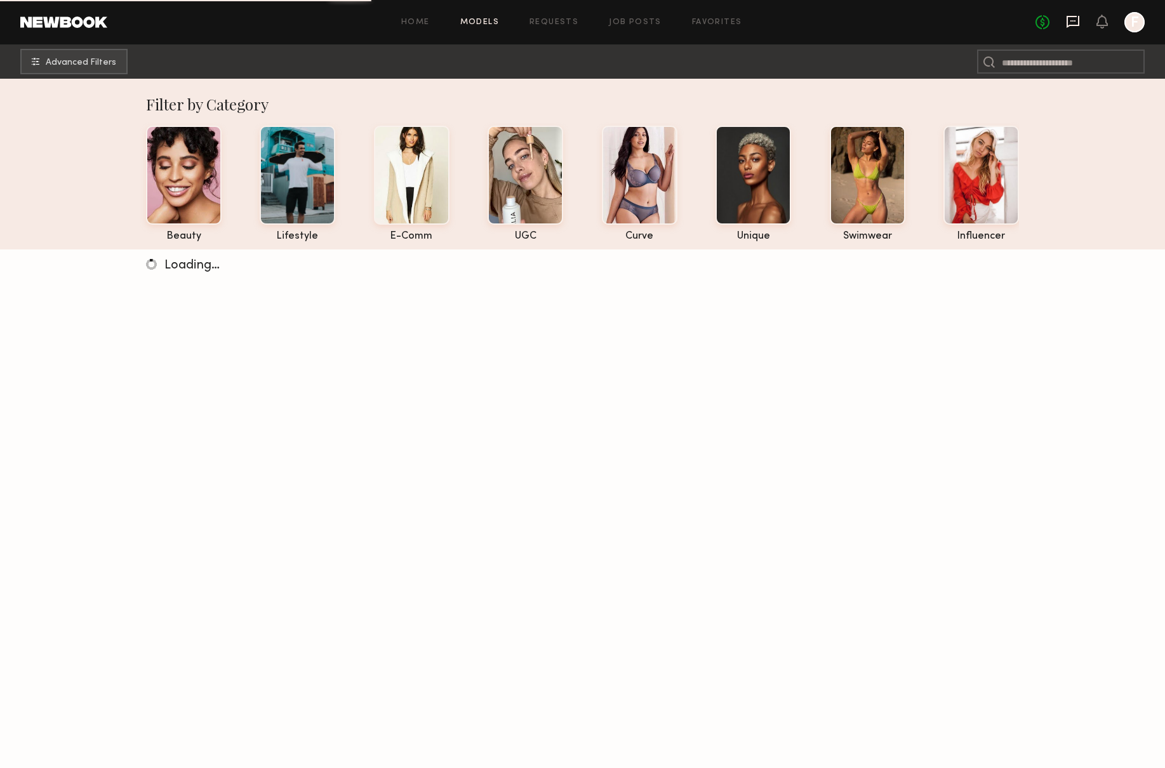 The height and width of the screenshot is (768, 1165). I want to click on div: e-comm, so click(411, 236).